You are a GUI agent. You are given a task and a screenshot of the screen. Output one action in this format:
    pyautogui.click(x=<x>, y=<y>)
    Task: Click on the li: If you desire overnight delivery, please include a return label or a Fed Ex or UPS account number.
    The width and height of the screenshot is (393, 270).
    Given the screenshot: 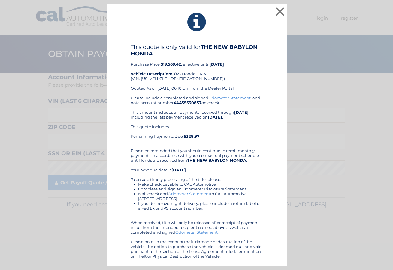 What is the action you would take?
    pyautogui.click(x=200, y=206)
    